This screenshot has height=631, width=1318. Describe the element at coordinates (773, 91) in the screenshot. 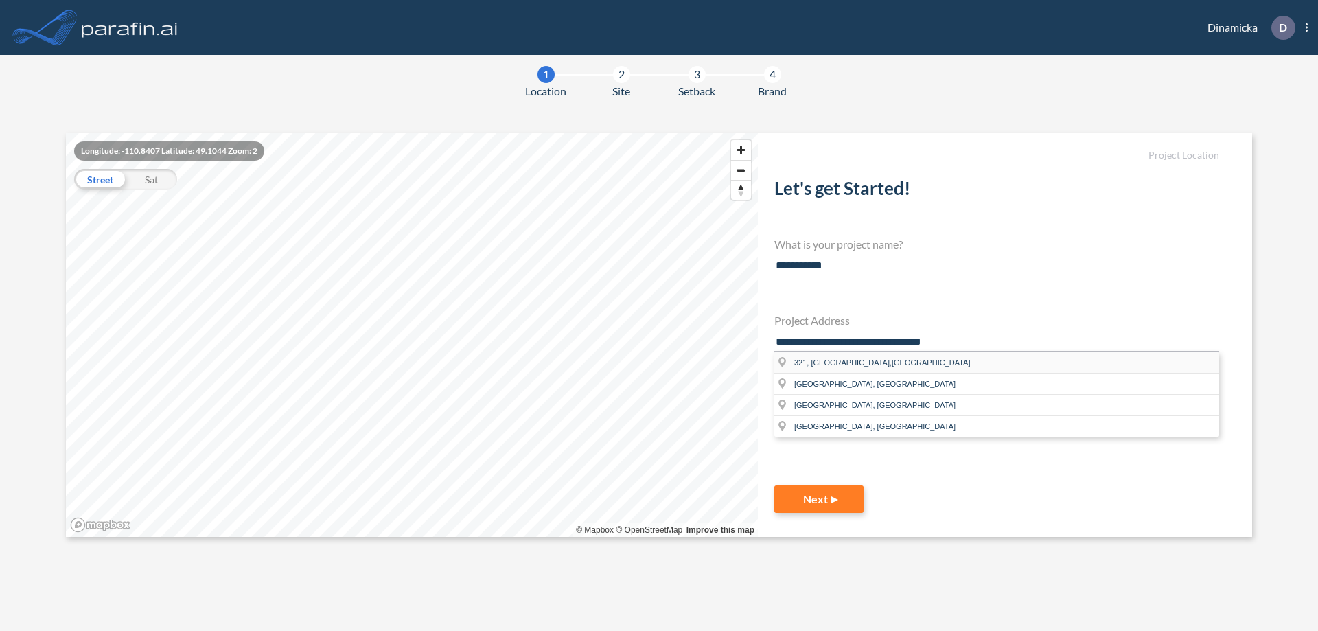

I see `span: Brand` at that location.